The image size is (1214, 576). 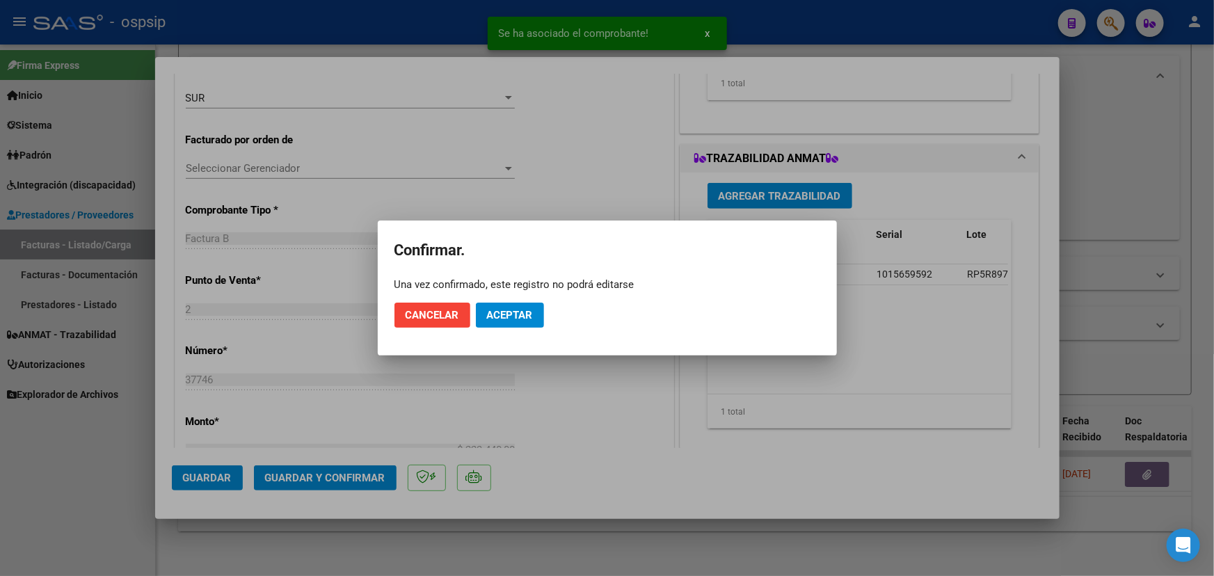 I want to click on button: Cancelar, so click(x=432, y=315).